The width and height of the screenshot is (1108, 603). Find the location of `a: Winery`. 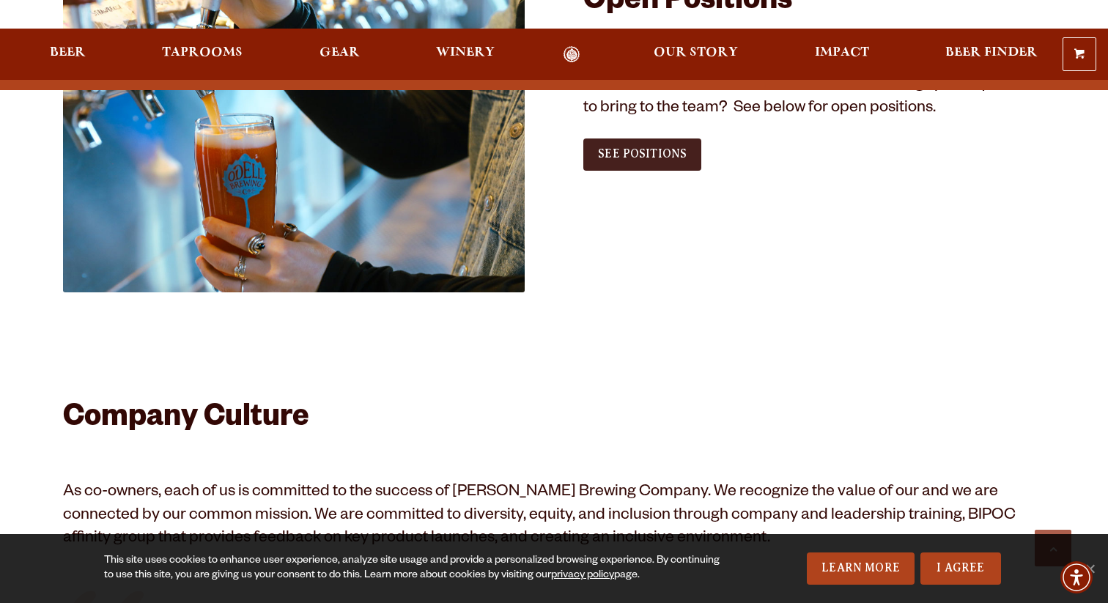

a: Winery is located at coordinates (465, 54).